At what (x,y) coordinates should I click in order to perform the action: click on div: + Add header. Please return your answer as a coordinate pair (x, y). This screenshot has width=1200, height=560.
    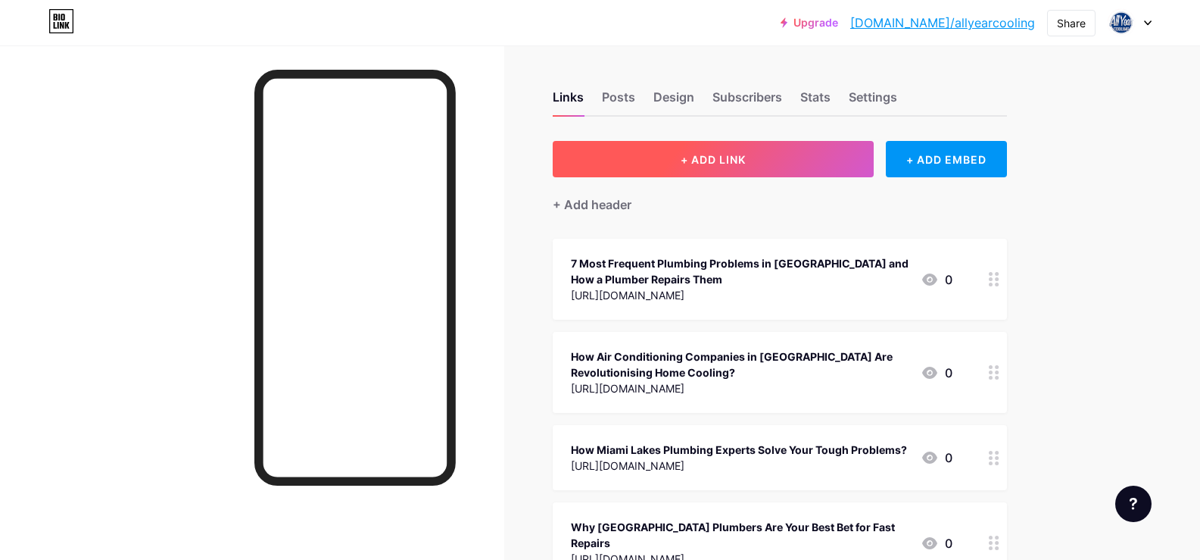
    Looking at the image, I should click on (592, 204).